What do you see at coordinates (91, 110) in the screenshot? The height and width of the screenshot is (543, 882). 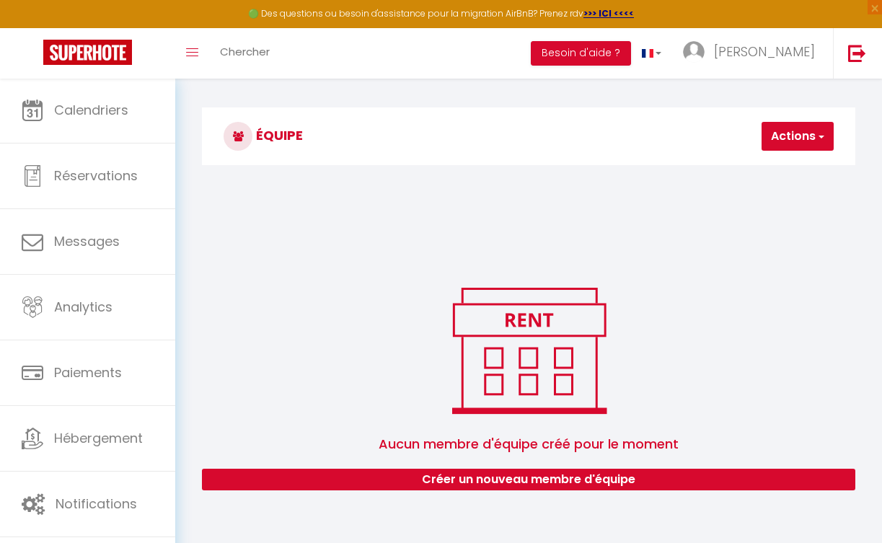 I see `span: Calendriers` at bounding box center [91, 110].